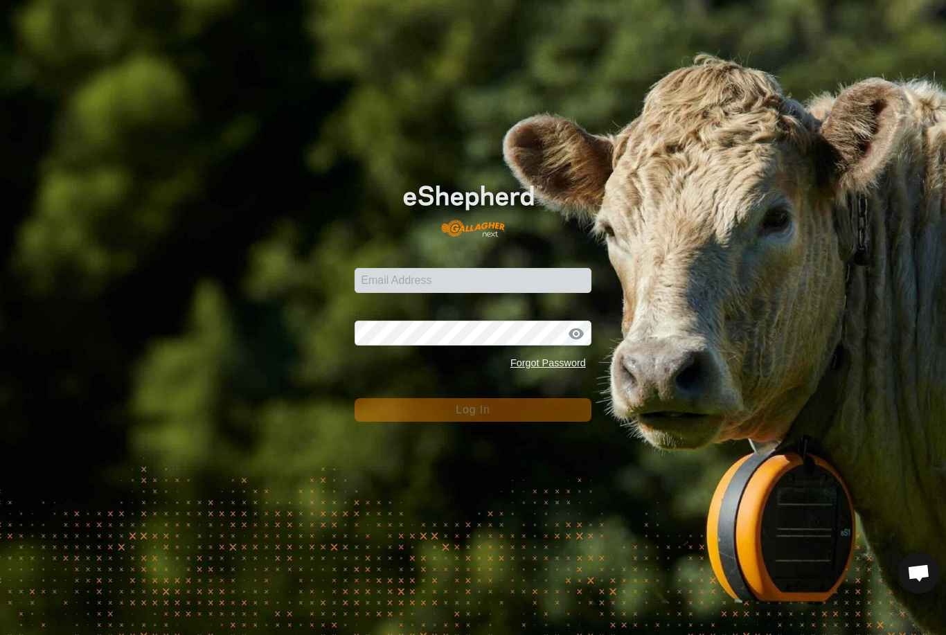  What do you see at coordinates (548, 363) in the screenshot?
I see `a: Forgot Password` at bounding box center [548, 363].